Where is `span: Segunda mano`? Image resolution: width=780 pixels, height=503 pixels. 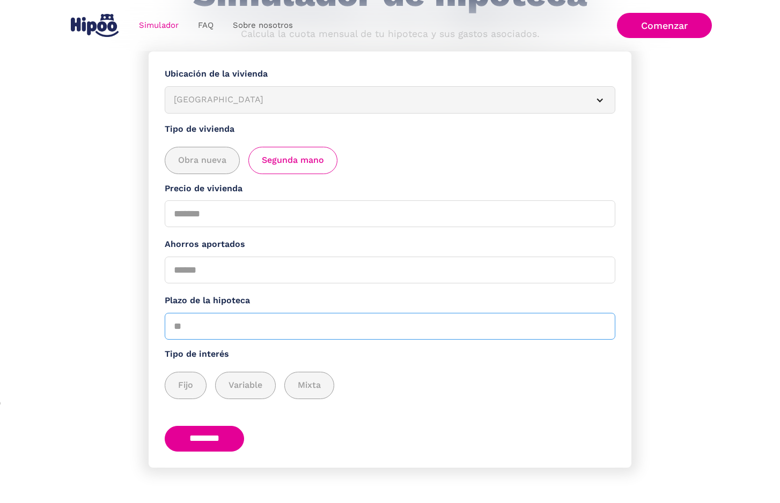 span: Segunda mano is located at coordinates (293, 160).